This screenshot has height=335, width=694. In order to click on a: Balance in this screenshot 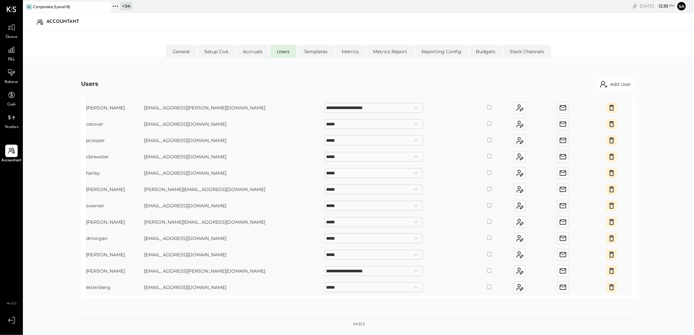, I will do `click(11, 76)`.